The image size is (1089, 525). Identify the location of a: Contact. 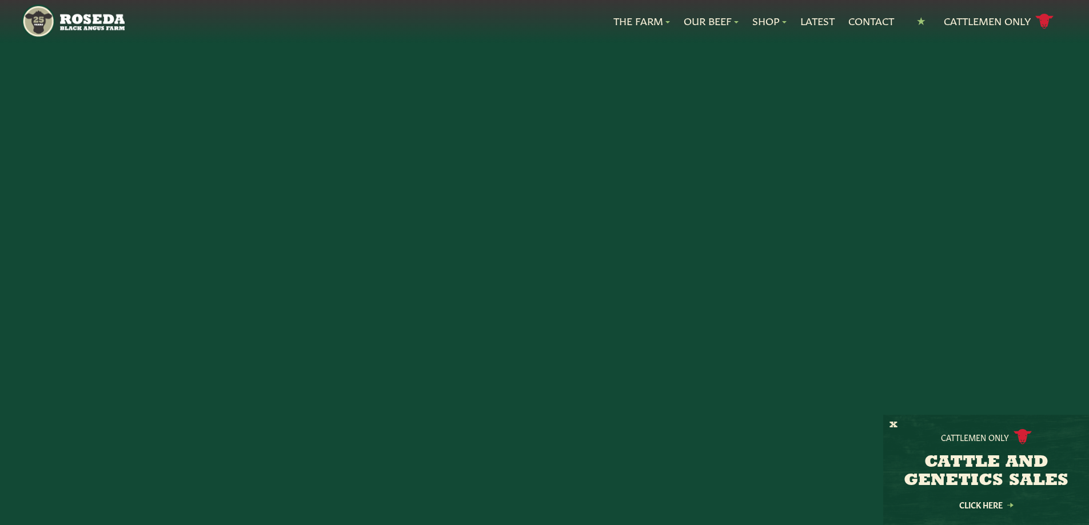
(871, 21).